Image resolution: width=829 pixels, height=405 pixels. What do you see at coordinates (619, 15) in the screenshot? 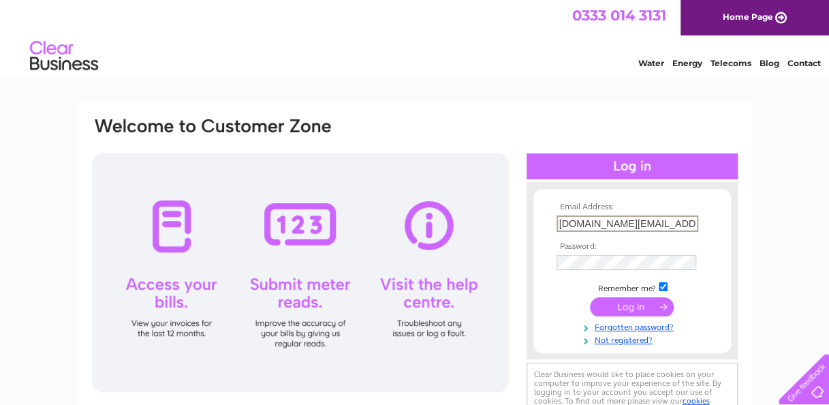
I see `span: 0333 014 3131` at bounding box center [619, 15].